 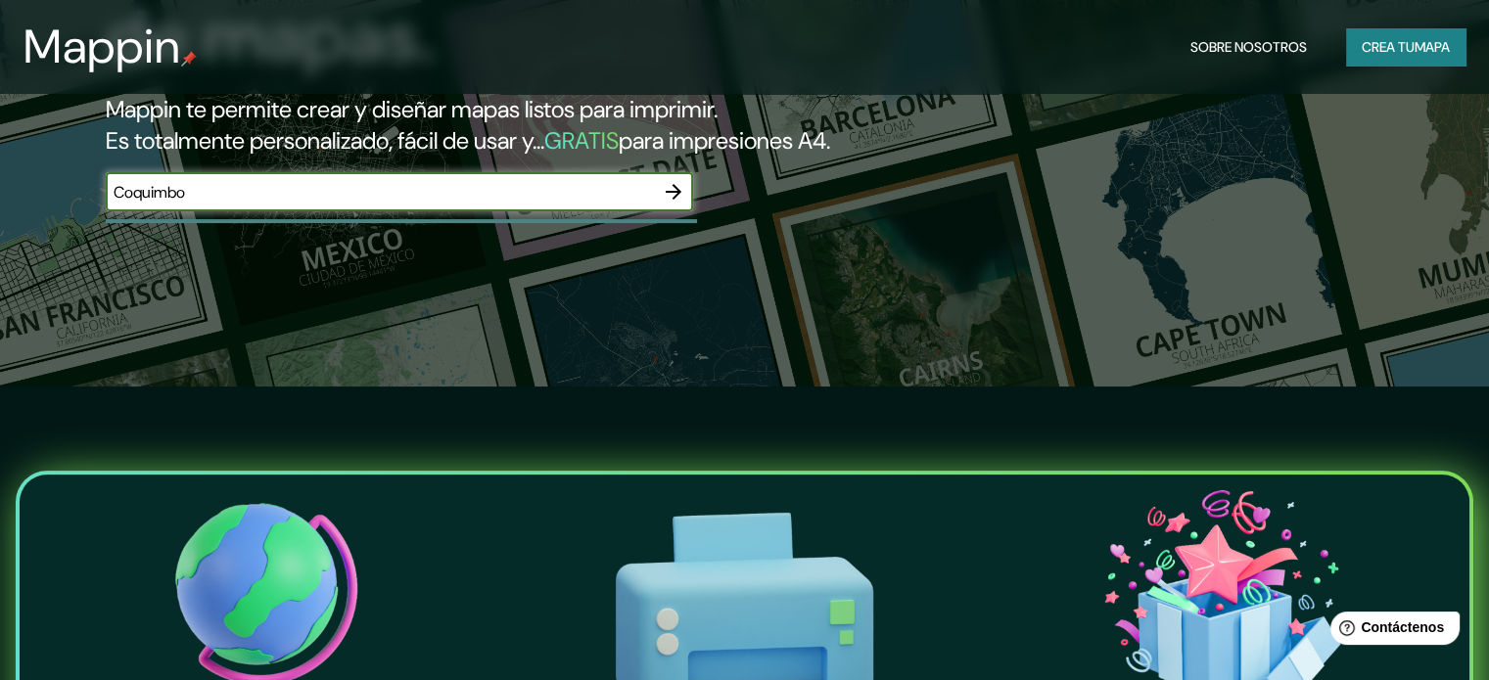 What do you see at coordinates (1248, 47) in the screenshot?
I see `button: Sobre nosotros` at bounding box center [1248, 47].